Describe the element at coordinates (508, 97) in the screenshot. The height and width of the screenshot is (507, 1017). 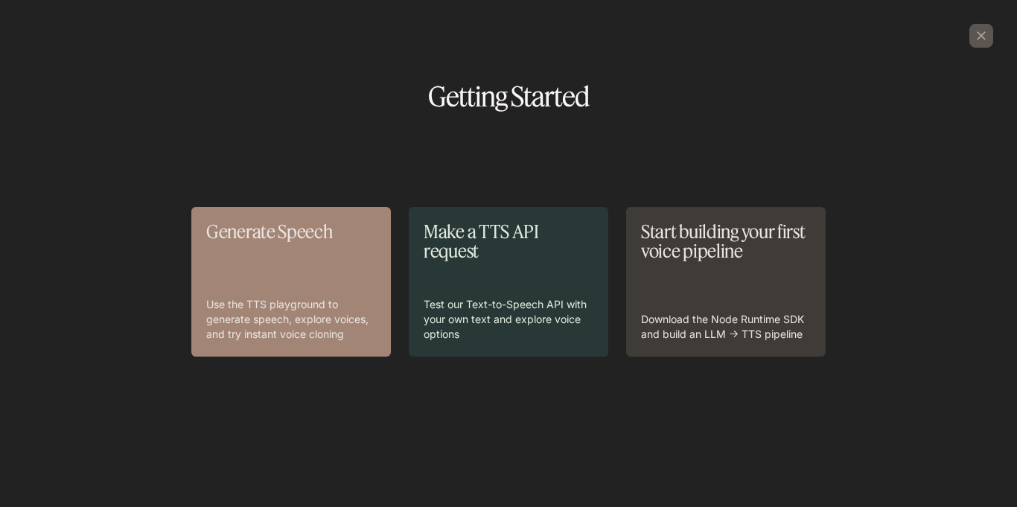
I see `h1: Getting Started` at that location.